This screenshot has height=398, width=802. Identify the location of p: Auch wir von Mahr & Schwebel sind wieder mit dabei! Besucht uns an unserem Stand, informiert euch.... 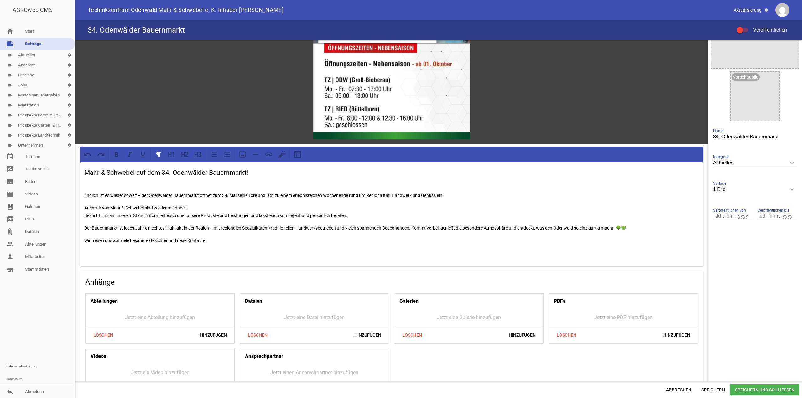
(392, 212).